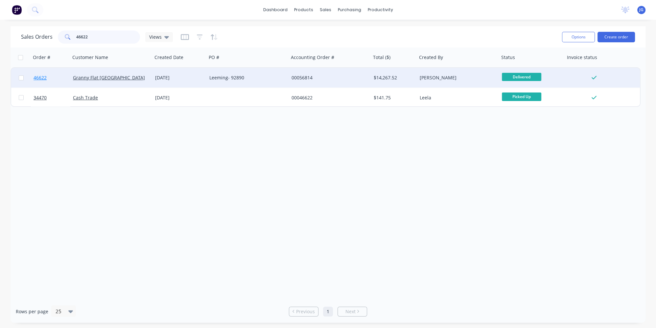 The height and width of the screenshot is (328, 656). Describe the element at coordinates (508, 57) in the screenshot. I see `div: Status` at that location.